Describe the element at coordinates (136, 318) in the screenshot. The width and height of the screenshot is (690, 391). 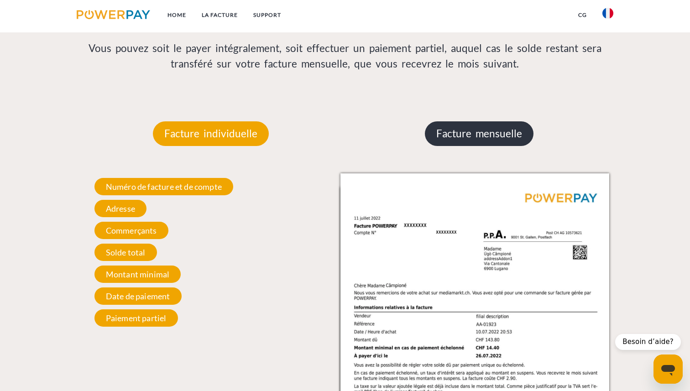
I see `span: Paiement partiel` at that location.